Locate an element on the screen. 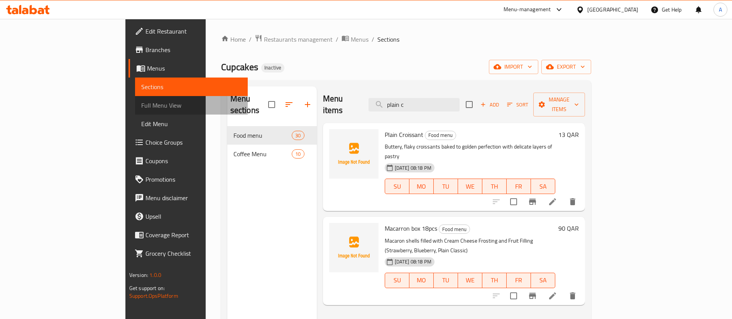 The image size is (732, 319). span: Plain Croissant is located at coordinates (404, 135).